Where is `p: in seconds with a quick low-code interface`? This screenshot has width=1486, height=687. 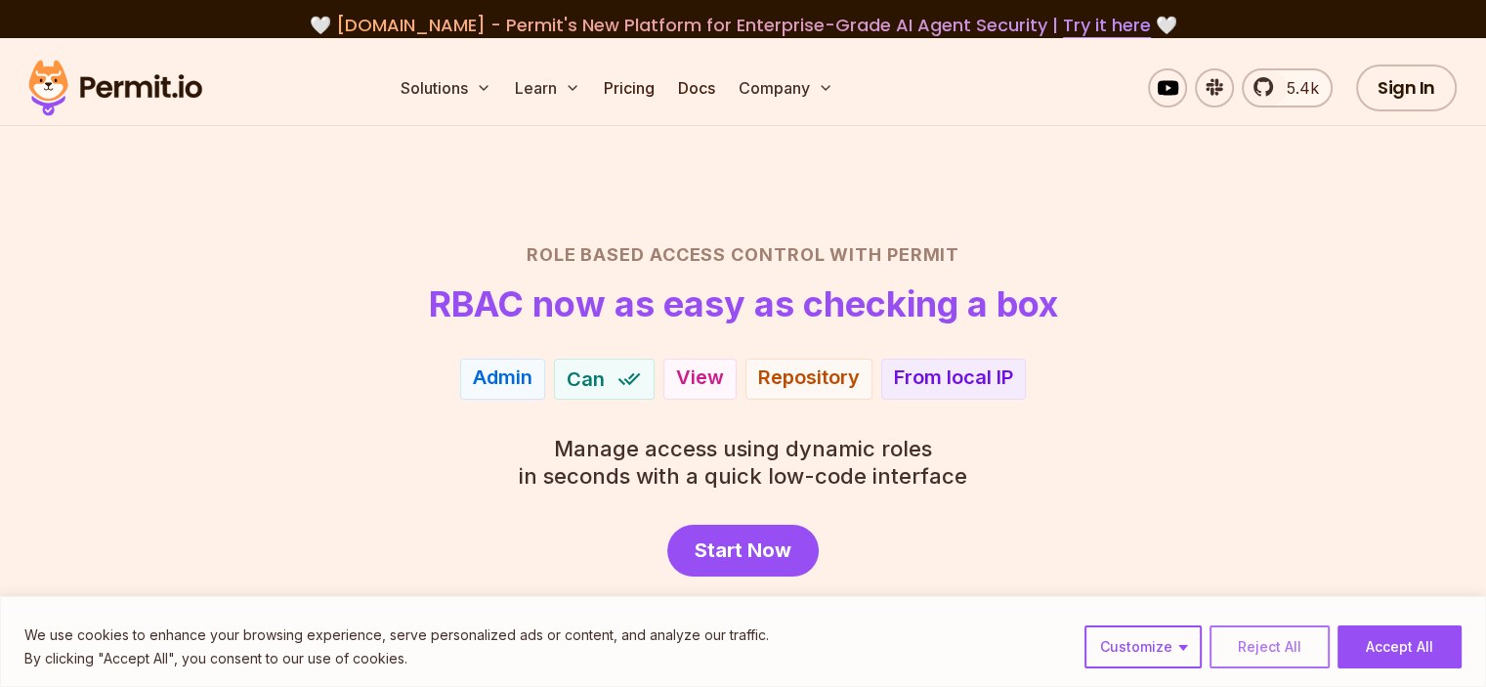 p: in seconds with a quick low-code interface is located at coordinates (743, 462).